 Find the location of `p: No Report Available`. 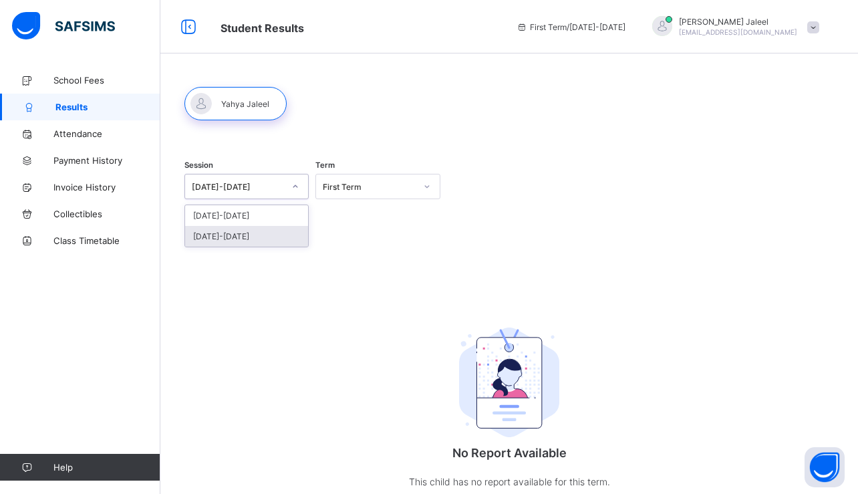

p: No Report Available is located at coordinates (509, 453).